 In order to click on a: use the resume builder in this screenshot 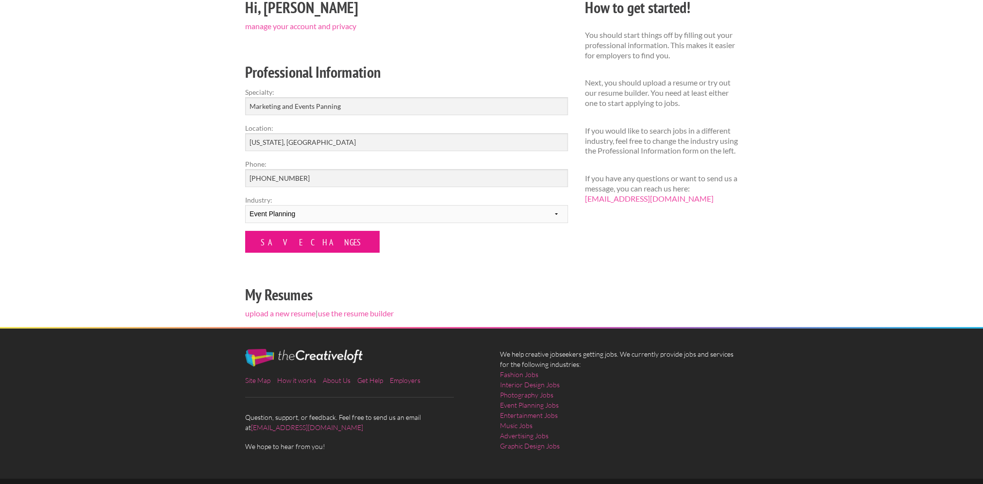, I will do `click(356, 313)`.